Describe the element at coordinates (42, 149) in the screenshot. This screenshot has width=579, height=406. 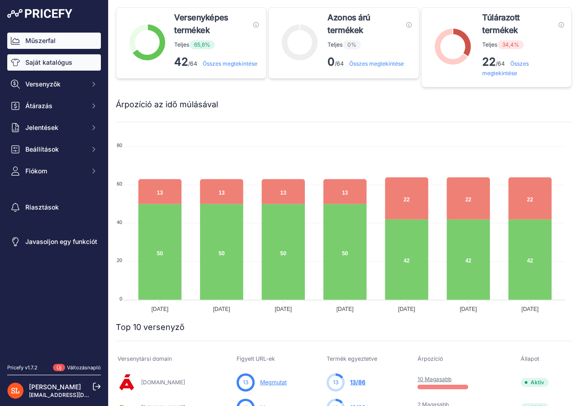
I see `font: Beállítások` at that location.